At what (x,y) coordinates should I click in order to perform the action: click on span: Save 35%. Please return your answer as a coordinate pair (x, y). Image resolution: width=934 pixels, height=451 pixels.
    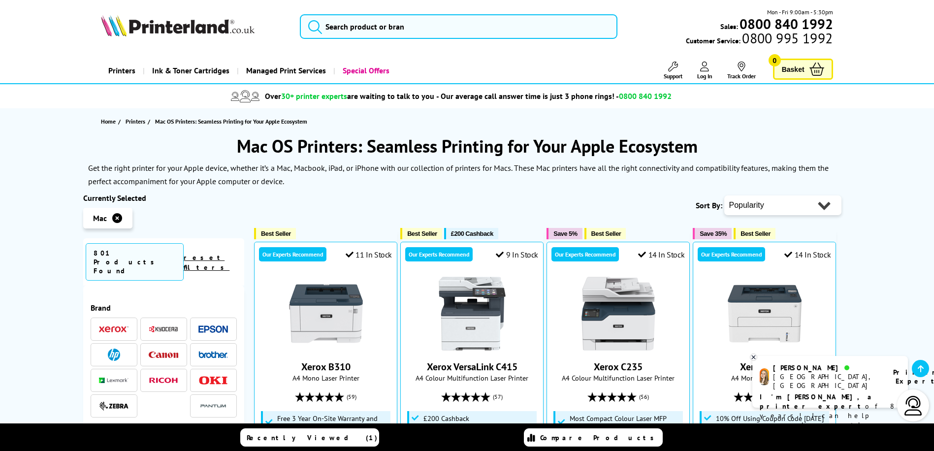
    Looking at the image, I should click on (713, 233).